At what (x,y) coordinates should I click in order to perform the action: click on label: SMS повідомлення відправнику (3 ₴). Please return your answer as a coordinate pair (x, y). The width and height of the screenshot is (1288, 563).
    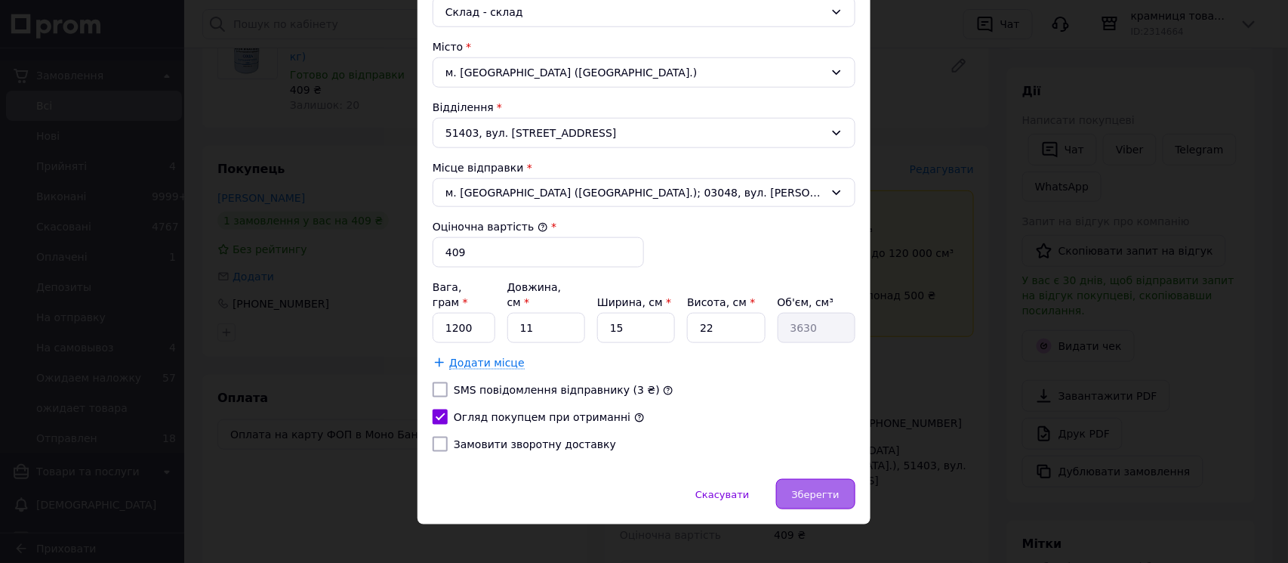
    Looking at the image, I should click on (556, 390).